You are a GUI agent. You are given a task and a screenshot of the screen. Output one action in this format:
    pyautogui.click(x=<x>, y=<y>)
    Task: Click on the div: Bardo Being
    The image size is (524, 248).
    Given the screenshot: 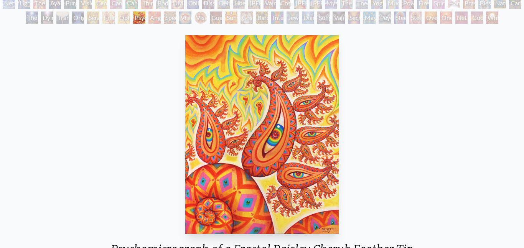 What is the action you would take?
    pyautogui.click(x=262, y=18)
    